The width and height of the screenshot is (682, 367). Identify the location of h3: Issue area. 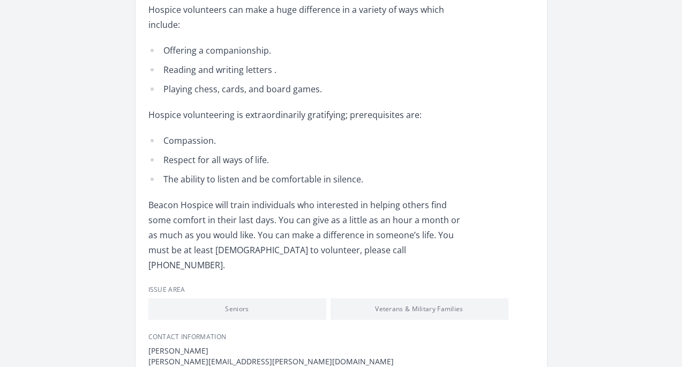
(341, 289).